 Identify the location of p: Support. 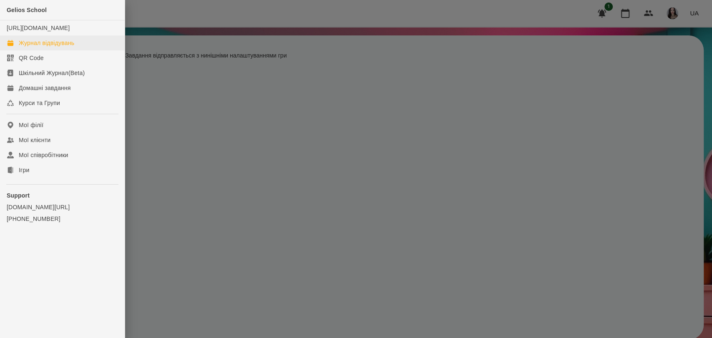
(62, 196).